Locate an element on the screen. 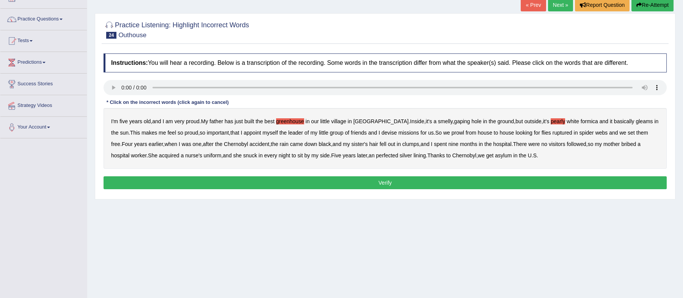 Image resolution: width=683 pixels, height=298 pixels. b: an is located at coordinates (372, 156).